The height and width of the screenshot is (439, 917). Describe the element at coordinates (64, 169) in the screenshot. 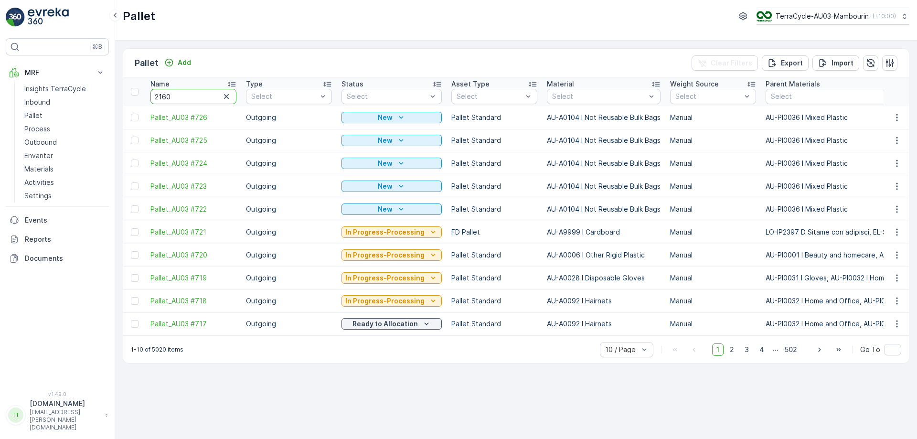

I see `a: Materials` at that location.